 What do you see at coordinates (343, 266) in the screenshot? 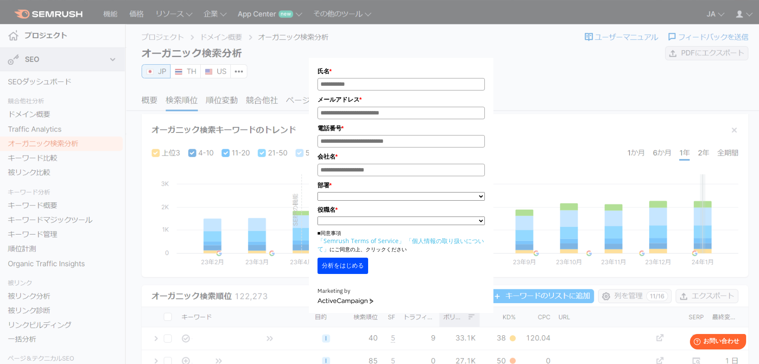
I see `button: 分析をはじめる` at bounding box center [343, 266].